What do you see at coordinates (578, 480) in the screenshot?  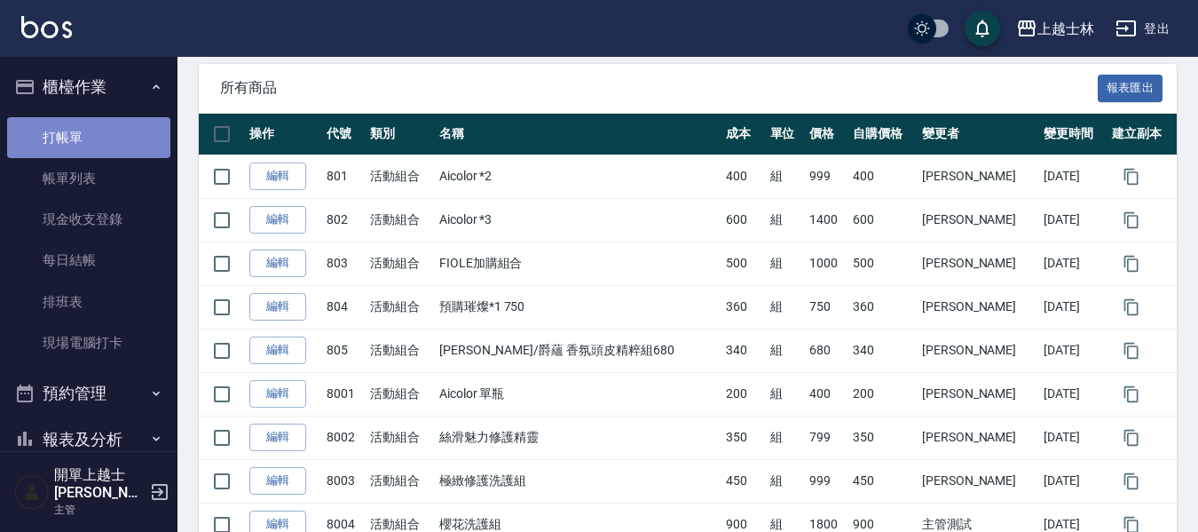 I see `td: 極緻修護洗護組` at bounding box center [578, 480].